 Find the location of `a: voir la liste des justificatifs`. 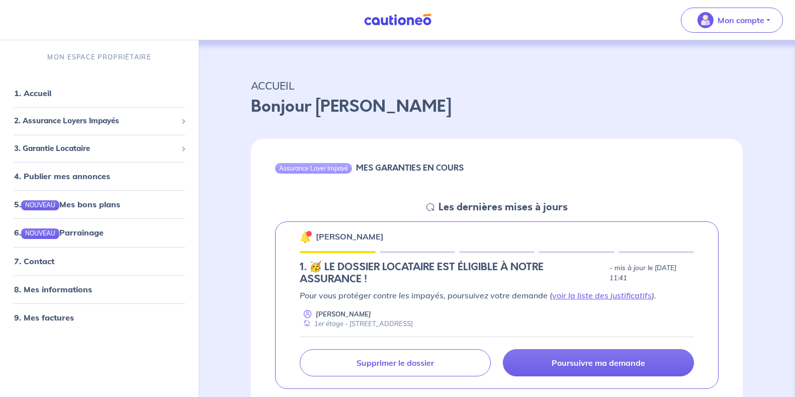

a: voir la liste des justificatifs is located at coordinates (602, 295).